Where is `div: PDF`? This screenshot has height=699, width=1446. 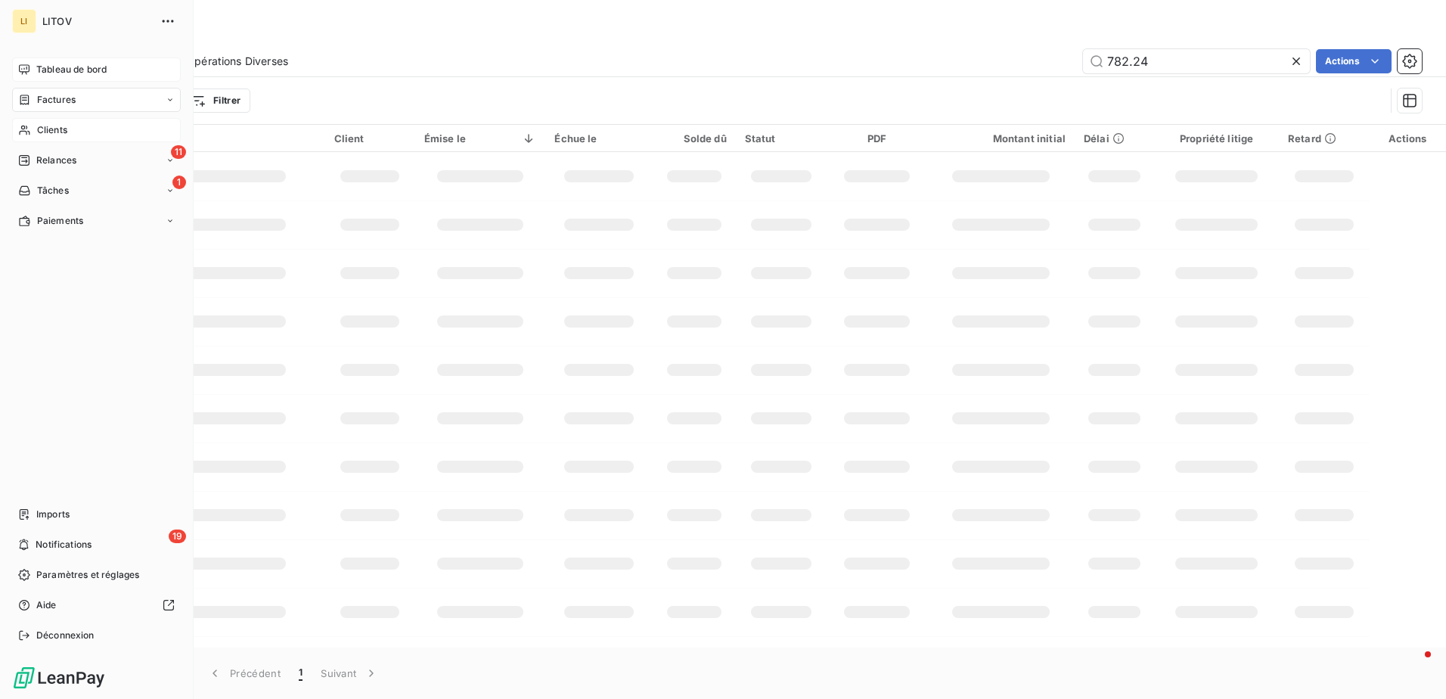 div: PDF is located at coordinates (877, 138).